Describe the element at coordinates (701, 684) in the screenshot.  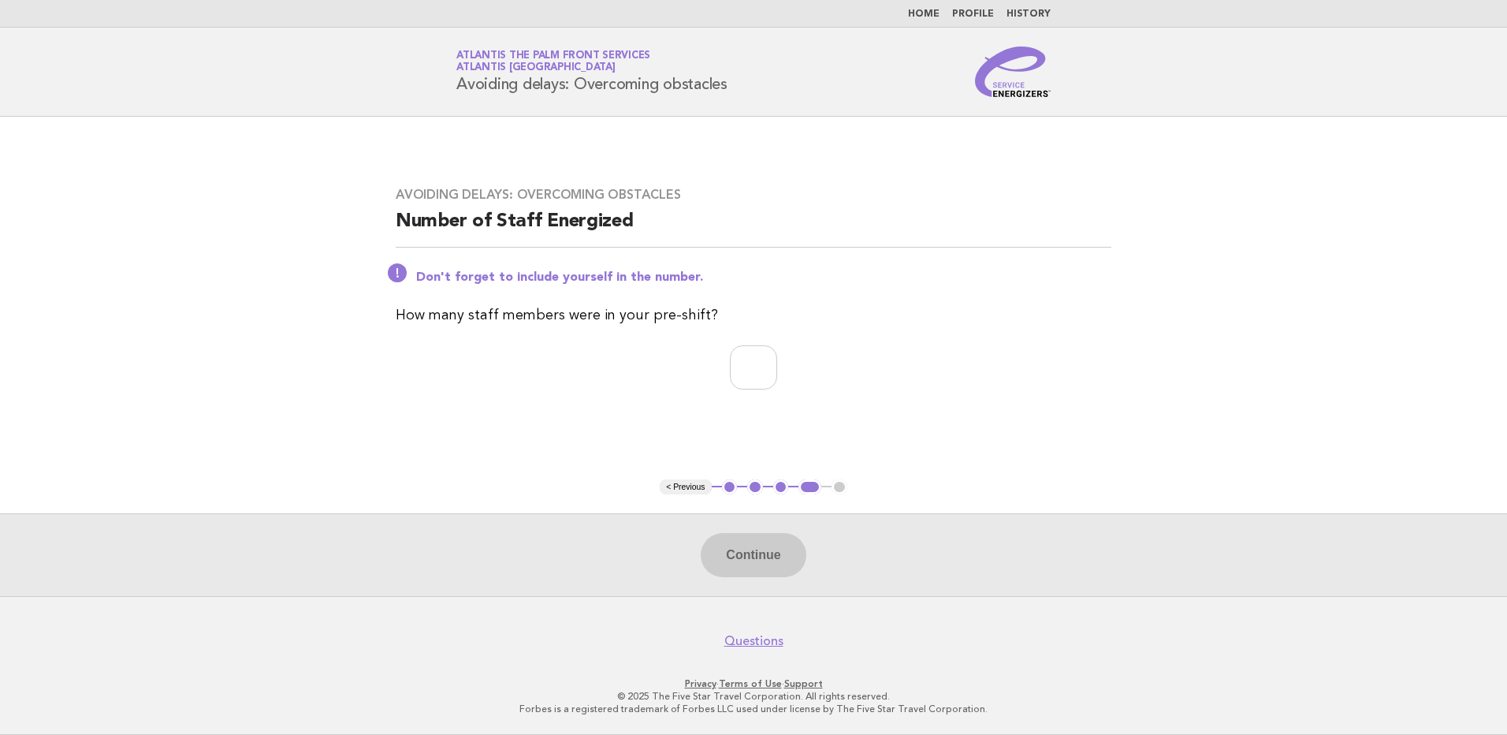
I see `a: Privacy` at that location.